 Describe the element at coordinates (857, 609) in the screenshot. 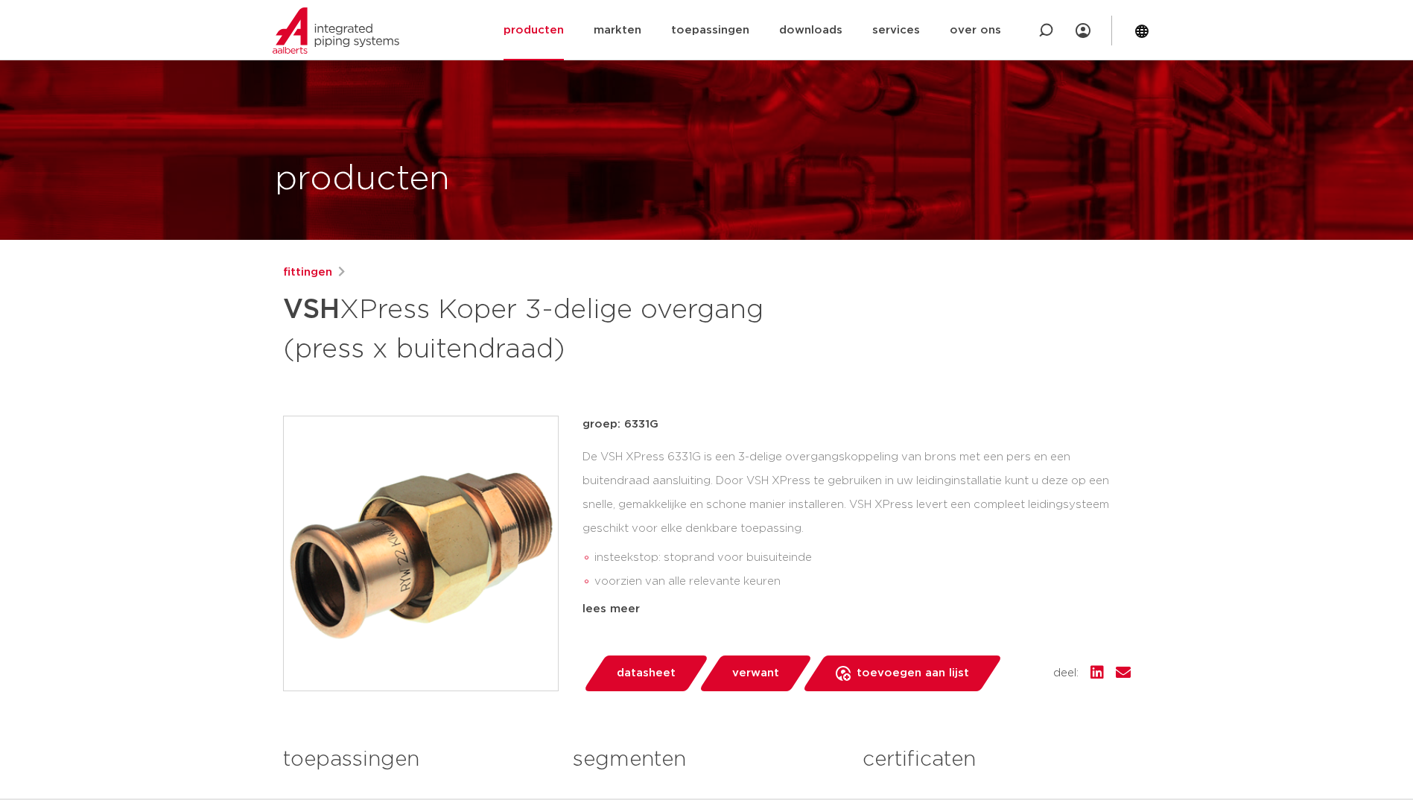

I see `div: lees meer` at that location.